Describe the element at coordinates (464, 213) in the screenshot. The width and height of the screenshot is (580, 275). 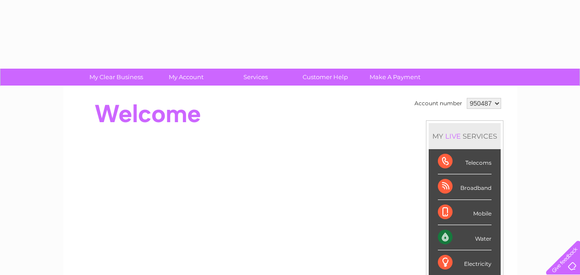
I see `div: Mobile` at that location.